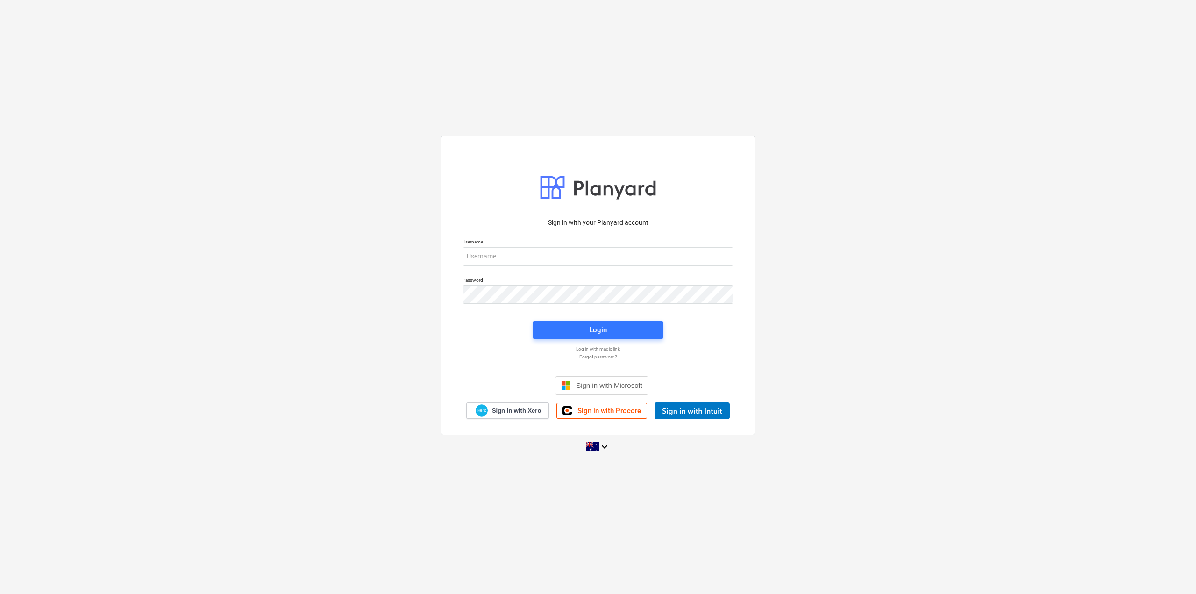  Describe the element at coordinates (482, 410) in the screenshot. I see `img: Xero logo` at that location.